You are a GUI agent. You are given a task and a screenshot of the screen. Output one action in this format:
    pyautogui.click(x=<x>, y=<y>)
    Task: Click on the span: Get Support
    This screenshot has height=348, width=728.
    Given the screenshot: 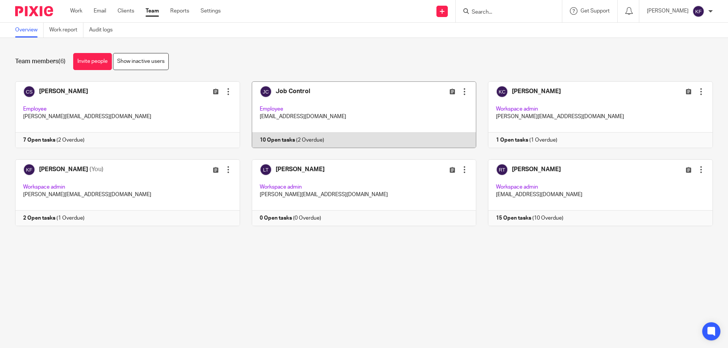 What is the action you would take?
    pyautogui.click(x=595, y=11)
    